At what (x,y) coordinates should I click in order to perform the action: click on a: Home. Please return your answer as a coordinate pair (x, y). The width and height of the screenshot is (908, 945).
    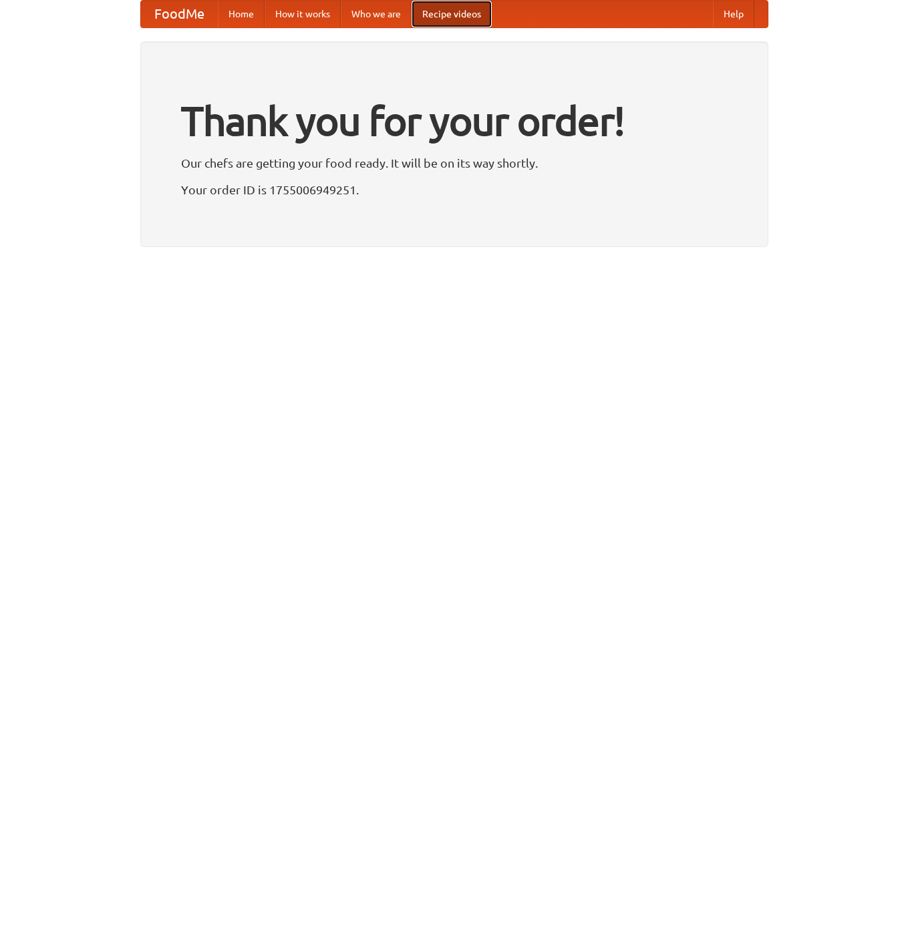
    Looking at the image, I should click on (241, 14).